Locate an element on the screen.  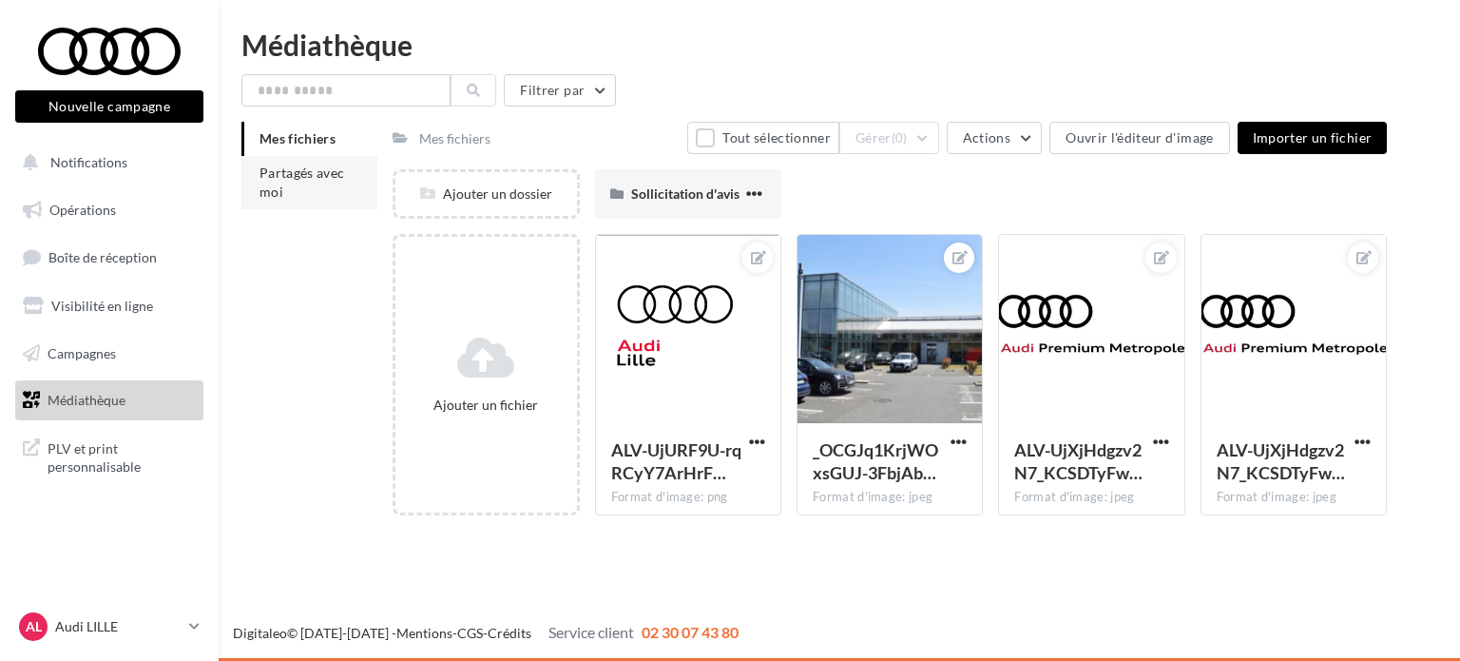
a: Visibilité en ligne is located at coordinates (109, 306).